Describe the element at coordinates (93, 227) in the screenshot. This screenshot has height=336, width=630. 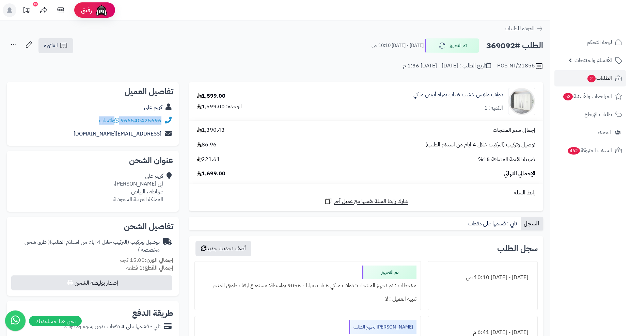
I see `h2: تفاصيل الشحن` at that location.